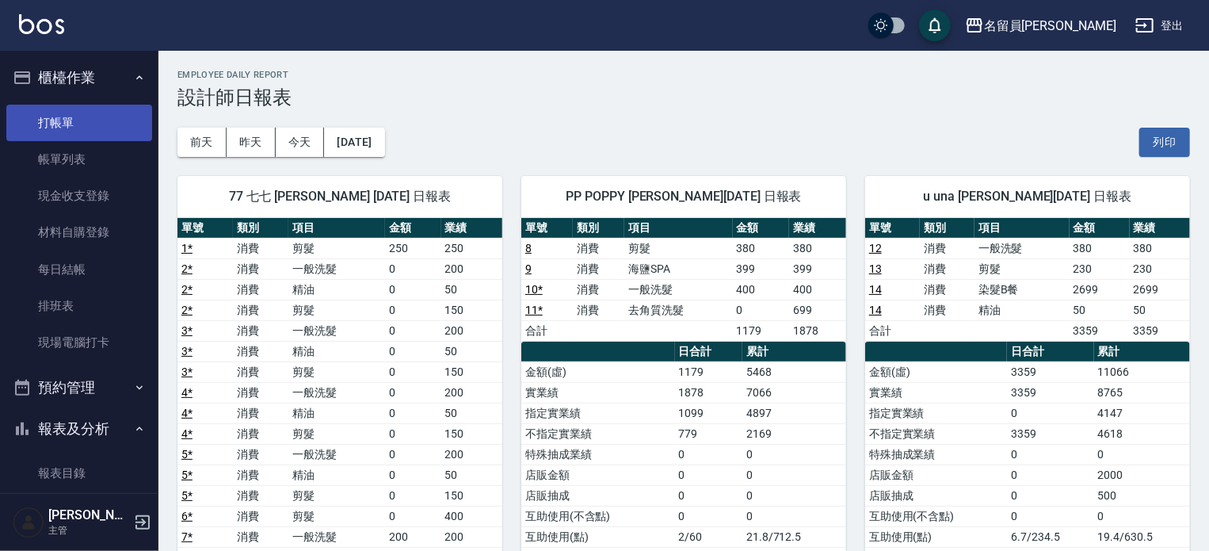  What do you see at coordinates (794, 413) in the screenshot?
I see `td: 4897` at bounding box center [794, 413].